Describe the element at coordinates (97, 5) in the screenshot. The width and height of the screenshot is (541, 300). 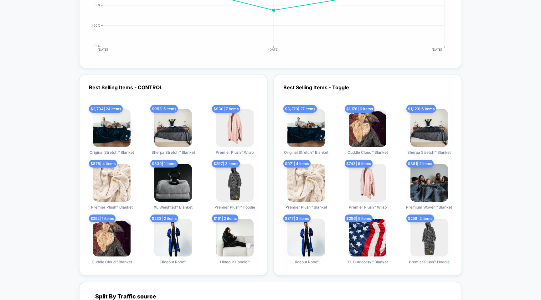
I see `tspan: 3 %` at that location.